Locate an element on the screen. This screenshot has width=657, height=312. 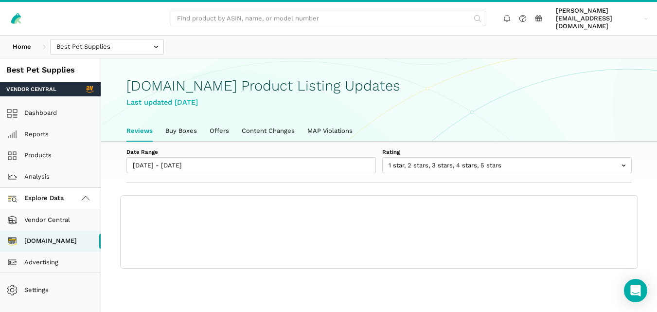
input: Best Pet Supplies is located at coordinates (107, 47).